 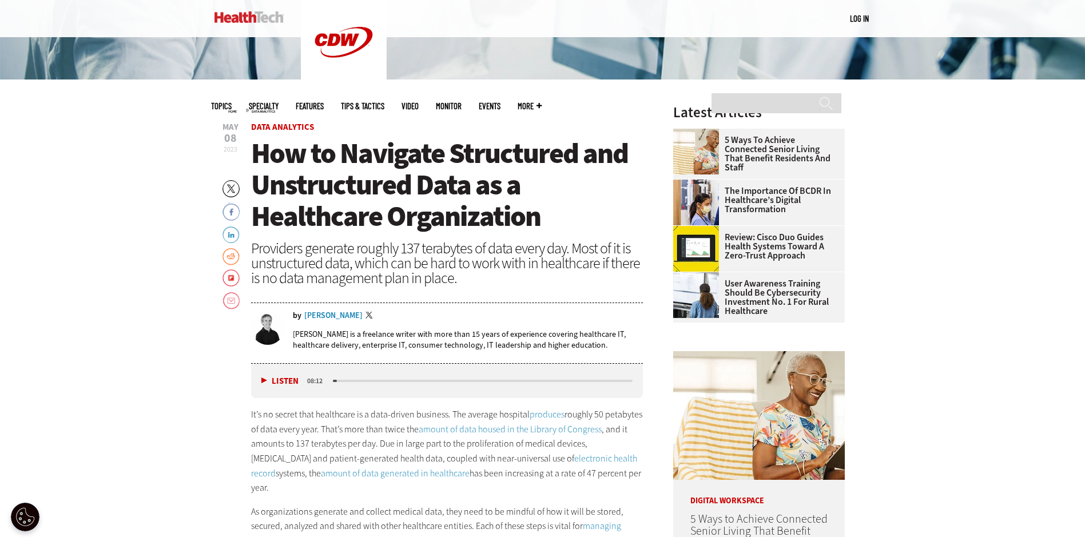 I want to click on span: Topics, so click(x=221, y=106).